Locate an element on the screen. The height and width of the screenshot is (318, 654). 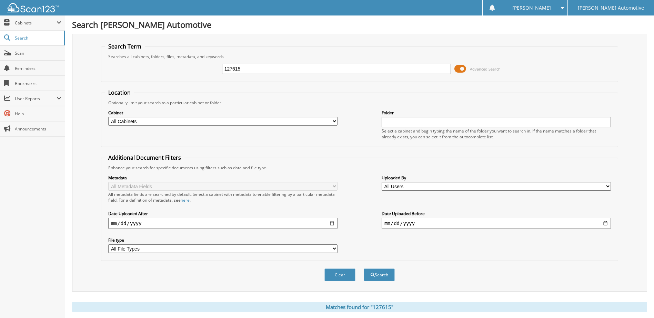
span: Search is located at coordinates (38, 38).